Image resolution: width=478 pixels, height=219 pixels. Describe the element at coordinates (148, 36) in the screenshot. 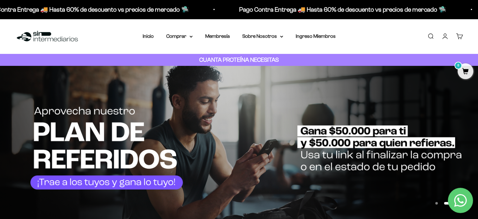

I see `a: Inicio` at that location.